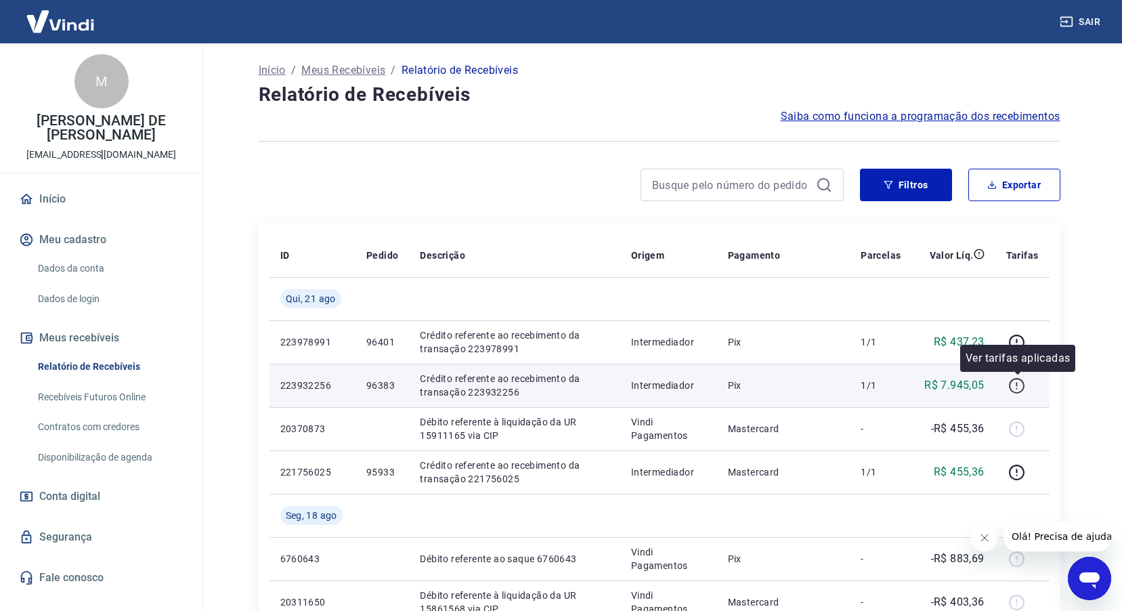  Describe the element at coordinates (1023, 255) in the screenshot. I see `p: Tarifas` at that location.